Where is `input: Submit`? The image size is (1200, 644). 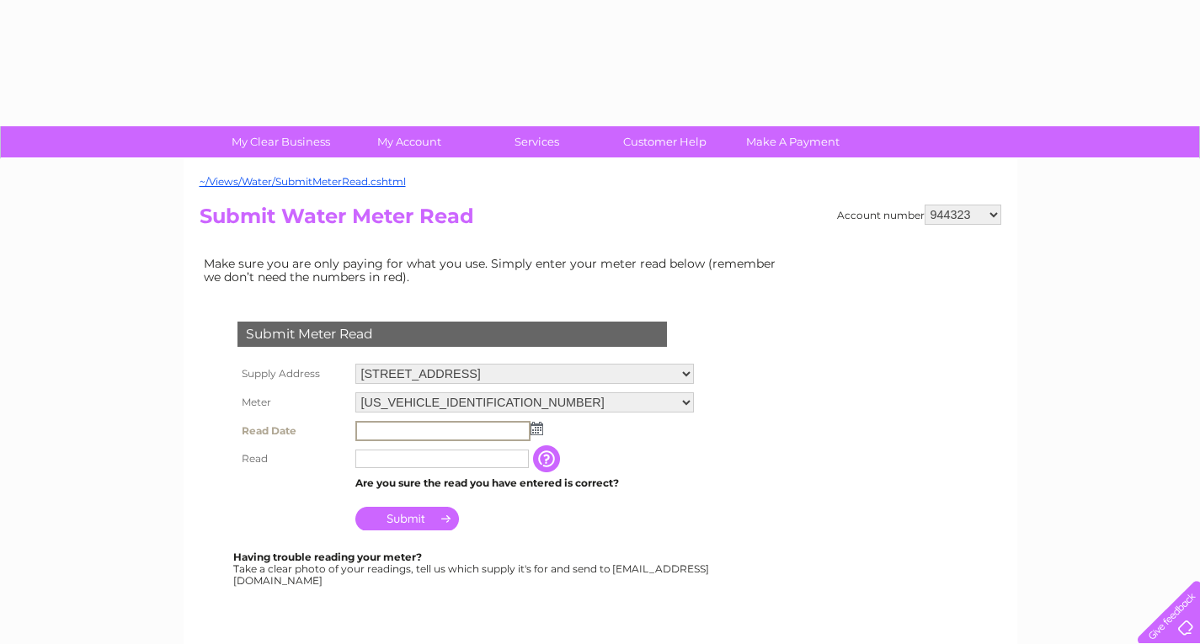
input: Submit is located at coordinates (407, 519).